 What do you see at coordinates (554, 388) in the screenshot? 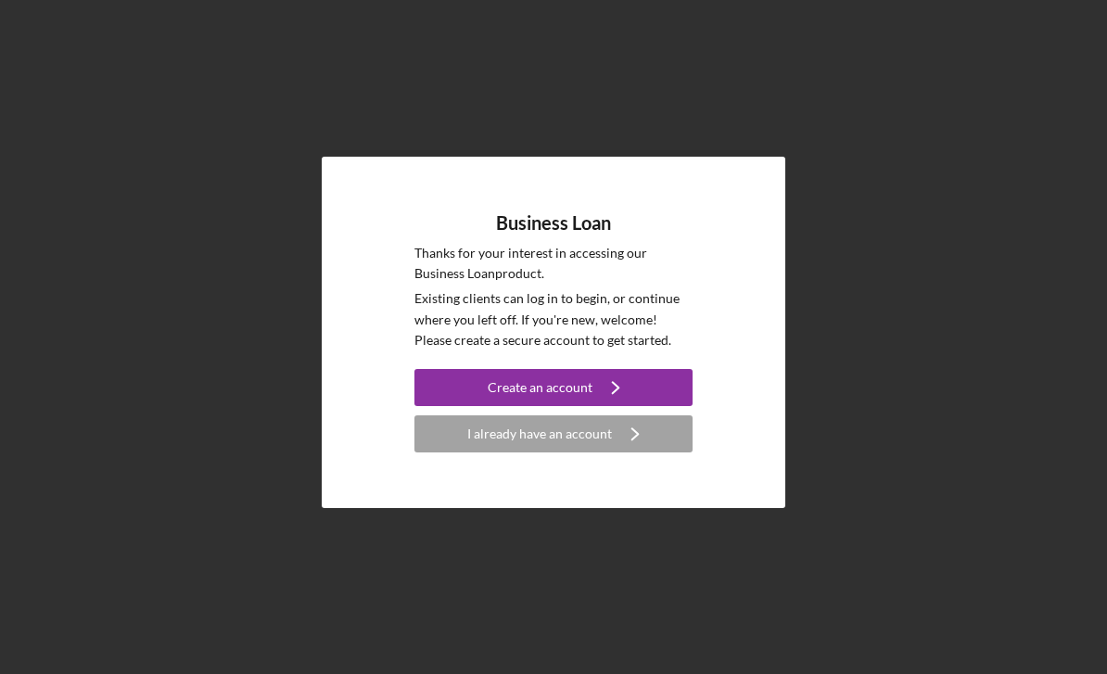
I see `button: Create an account` at bounding box center [554, 388].